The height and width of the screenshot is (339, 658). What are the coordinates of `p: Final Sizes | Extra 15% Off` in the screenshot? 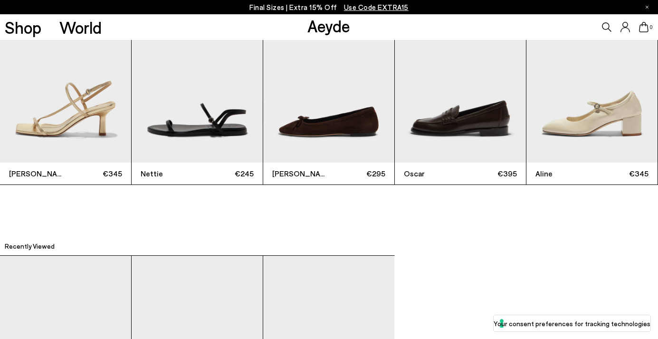 It's located at (329, 7).